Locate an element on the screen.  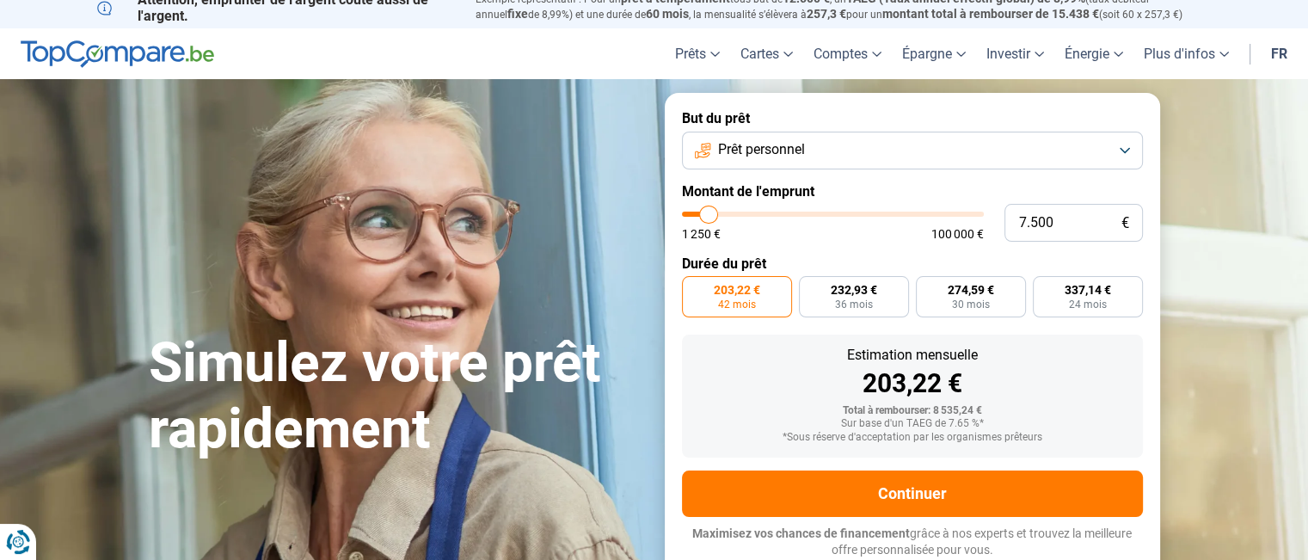
p: grâce à nos experts et trouvez la meilleure offre personnalisée pour vous. is located at coordinates (913, 542).